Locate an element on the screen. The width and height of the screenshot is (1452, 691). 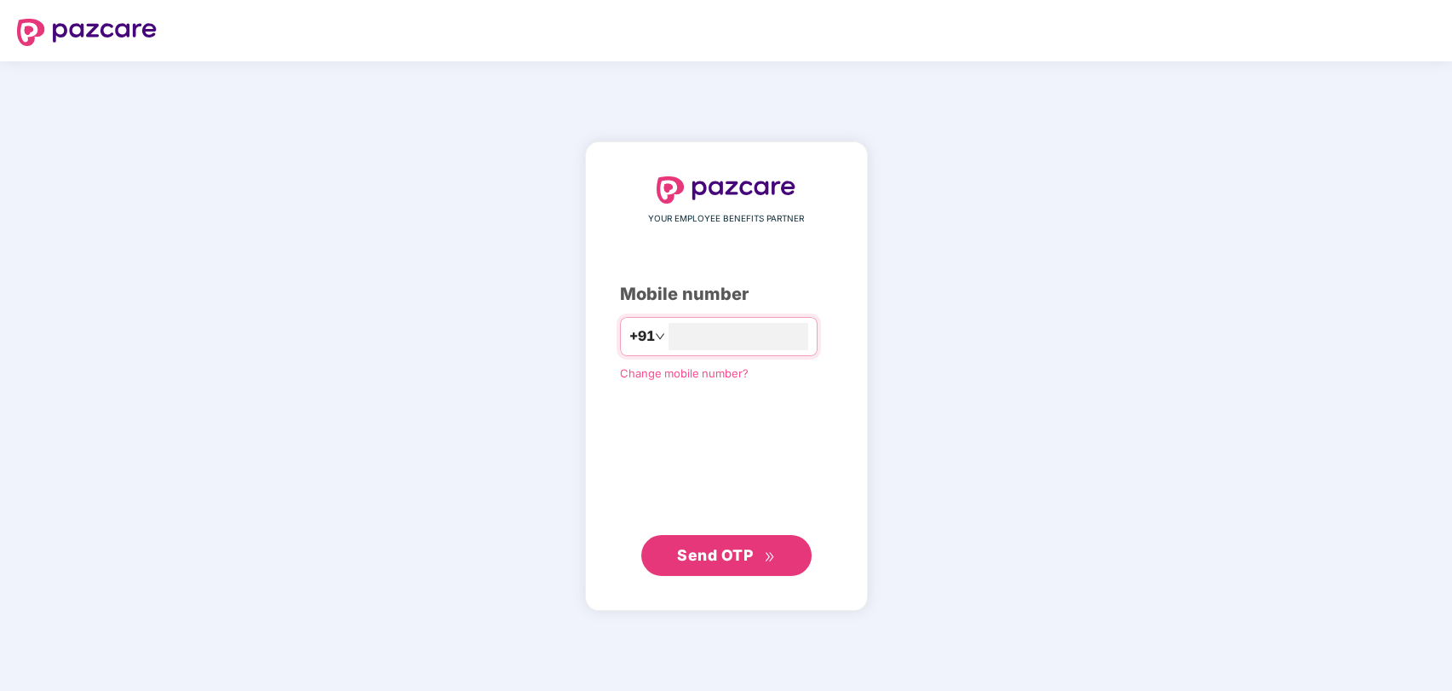
span: Send OTP is located at coordinates (715, 554).